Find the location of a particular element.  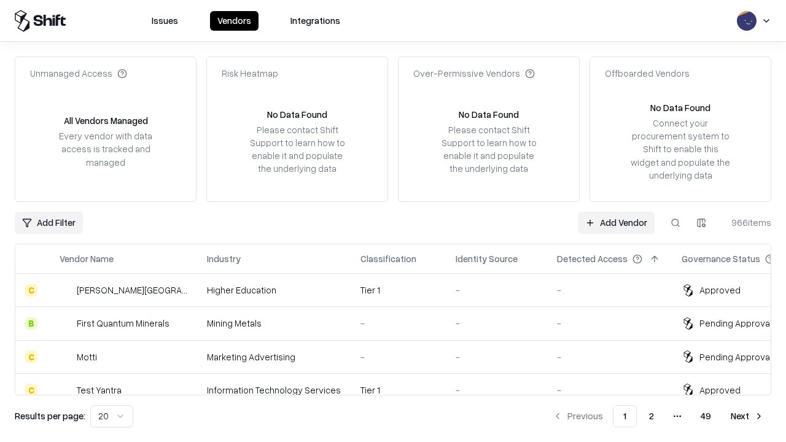

button: Integrations is located at coordinates (315, 21).